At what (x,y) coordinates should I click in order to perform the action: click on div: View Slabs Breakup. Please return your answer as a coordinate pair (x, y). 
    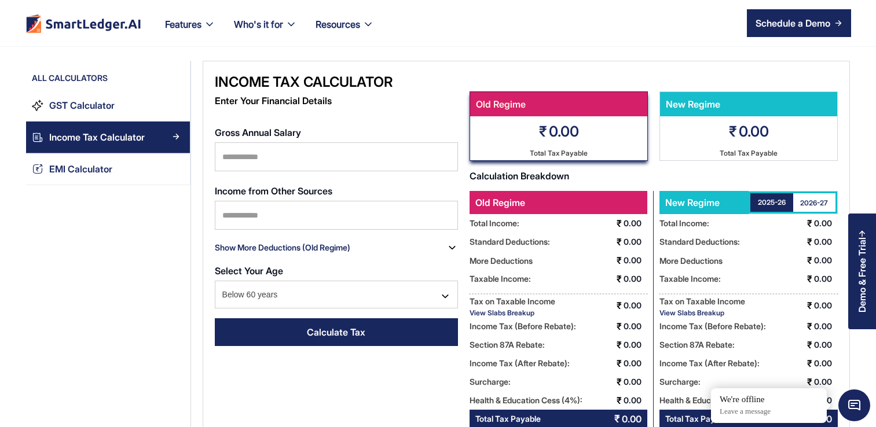
    Looking at the image, I should click on (512, 312).